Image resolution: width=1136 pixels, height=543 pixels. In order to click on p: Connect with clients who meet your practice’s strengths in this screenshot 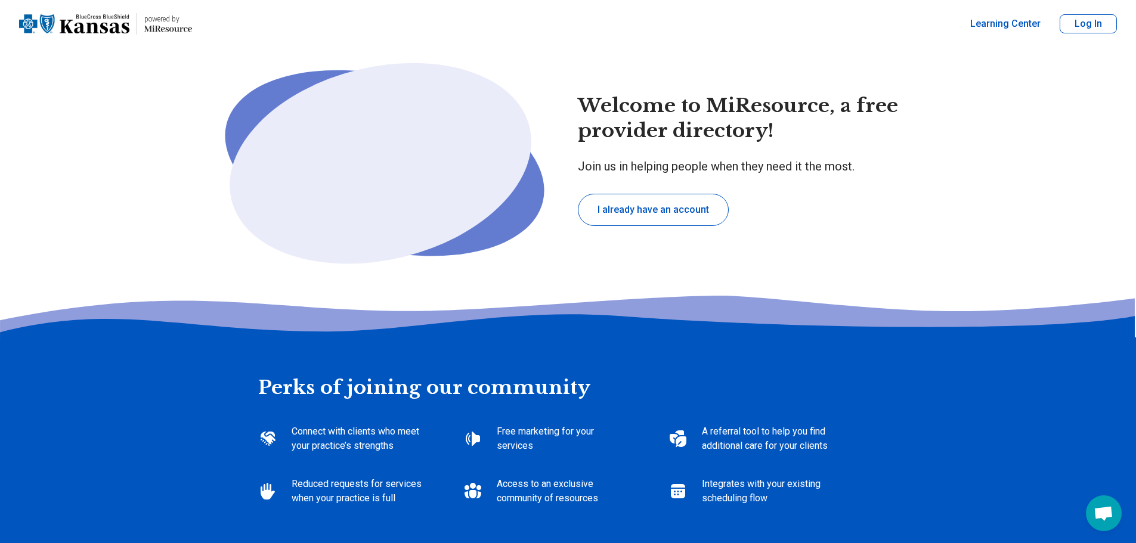, I will do `click(358, 439)`.